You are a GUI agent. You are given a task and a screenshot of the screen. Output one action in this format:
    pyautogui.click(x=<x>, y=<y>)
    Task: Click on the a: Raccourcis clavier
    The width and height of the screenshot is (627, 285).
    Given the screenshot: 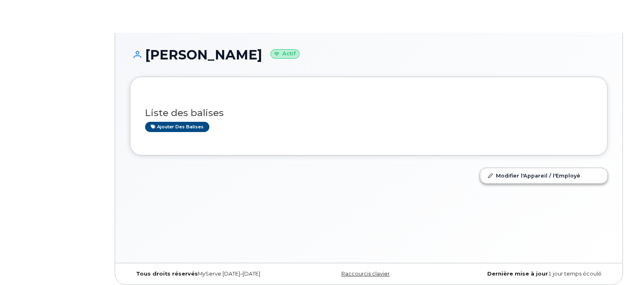 What is the action you would take?
    pyautogui.click(x=365, y=273)
    